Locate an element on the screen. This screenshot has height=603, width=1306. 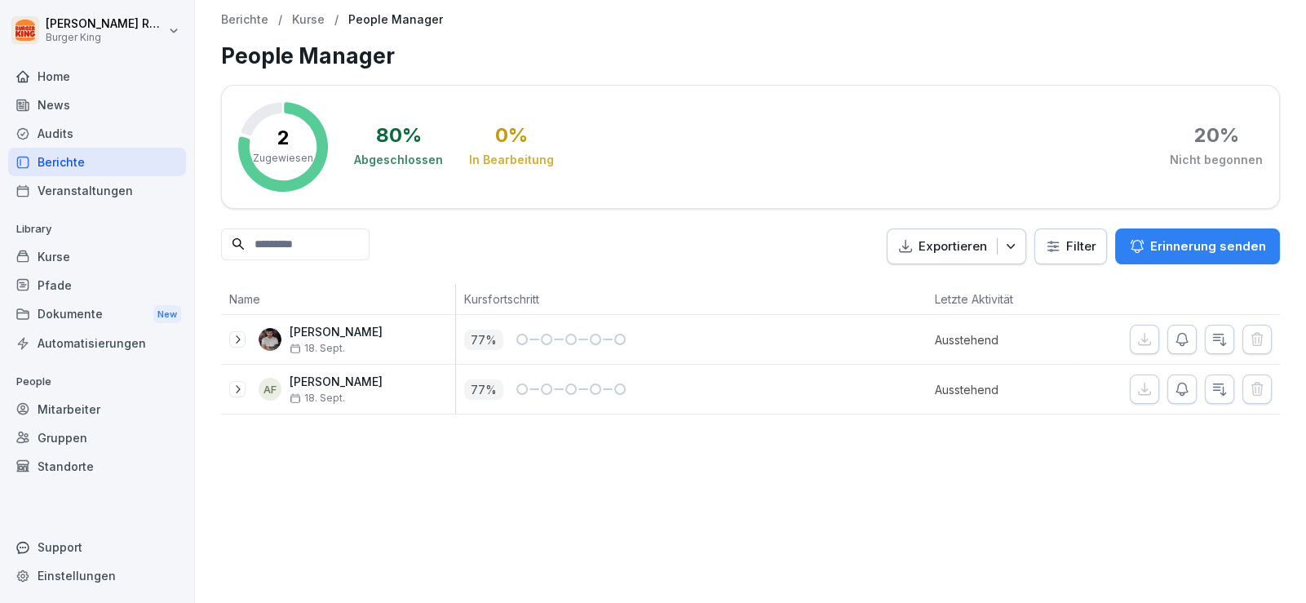
div: Gruppen is located at coordinates (97, 437).